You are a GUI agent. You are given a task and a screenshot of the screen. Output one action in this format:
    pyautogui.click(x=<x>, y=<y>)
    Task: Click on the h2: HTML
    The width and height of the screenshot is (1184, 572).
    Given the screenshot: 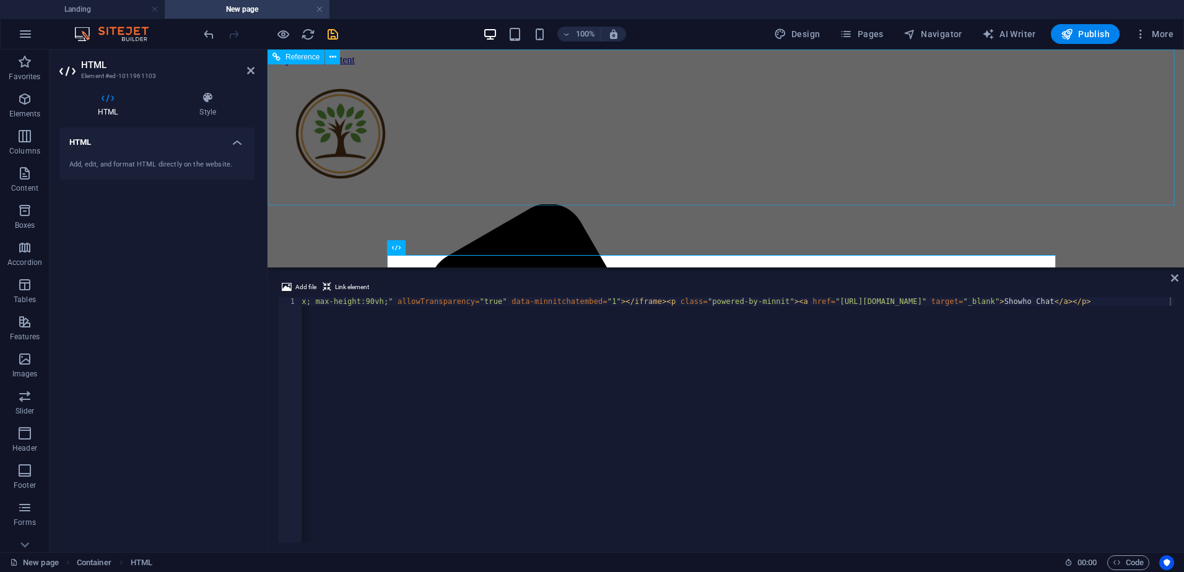 What is the action you would take?
    pyautogui.click(x=168, y=65)
    